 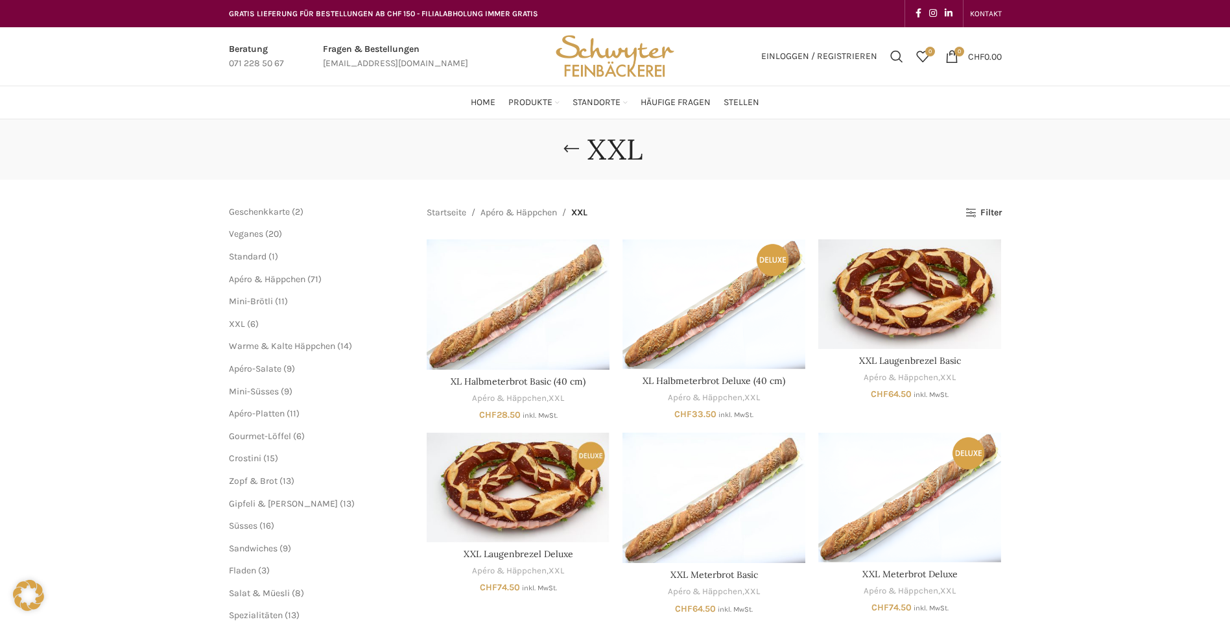 What do you see at coordinates (596, 102) in the screenshot?
I see `span: Standorte` at bounding box center [596, 102].